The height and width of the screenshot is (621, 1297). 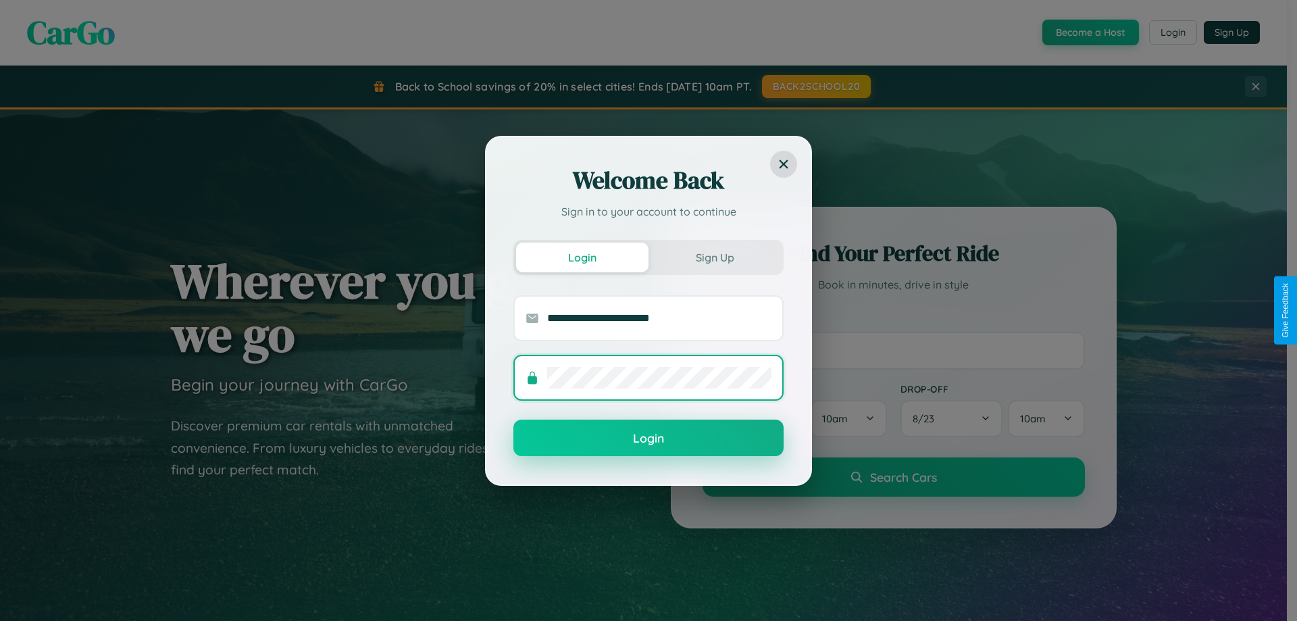 What do you see at coordinates (1286, 310) in the screenshot?
I see `div: Give Feedback` at bounding box center [1286, 310].